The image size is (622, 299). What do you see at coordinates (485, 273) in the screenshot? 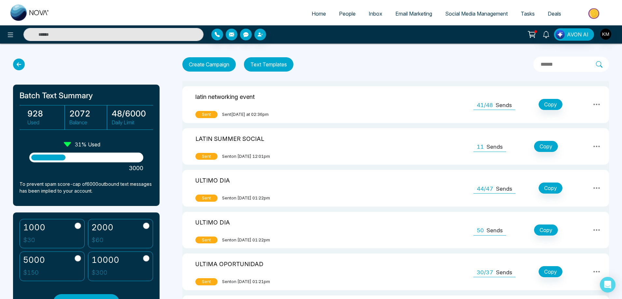
I see `span: 30/37` at bounding box center [485, 273].